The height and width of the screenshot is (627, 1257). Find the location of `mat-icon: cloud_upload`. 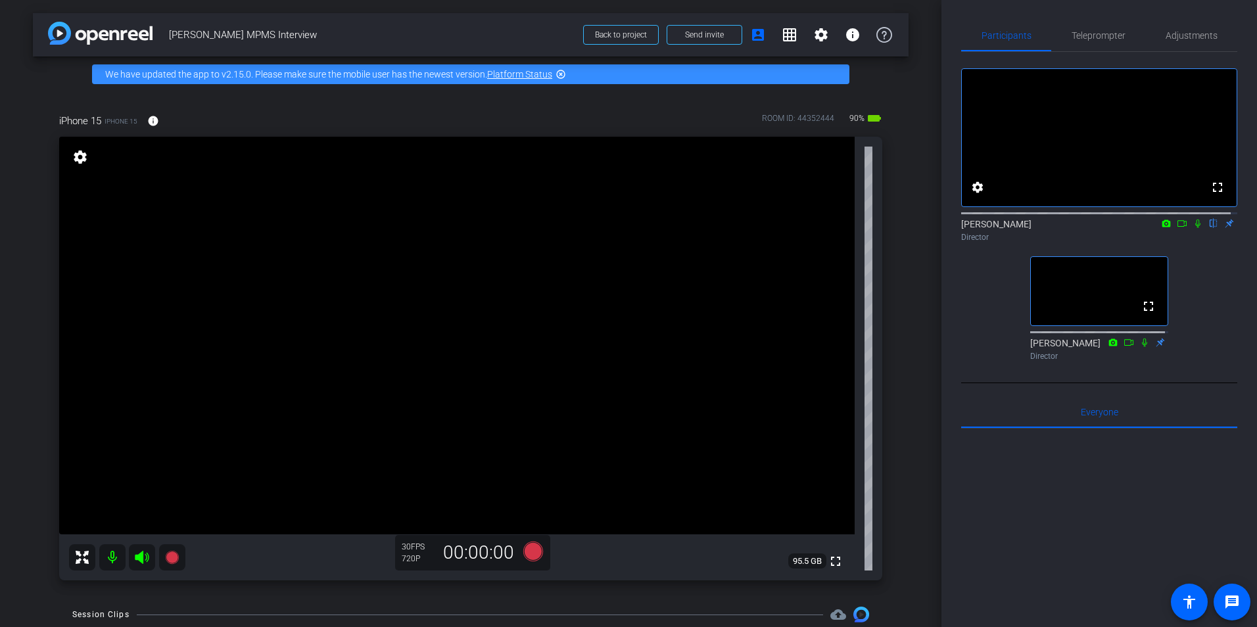

mat-icon: cloud_upload is located at coordinates (839, 615).